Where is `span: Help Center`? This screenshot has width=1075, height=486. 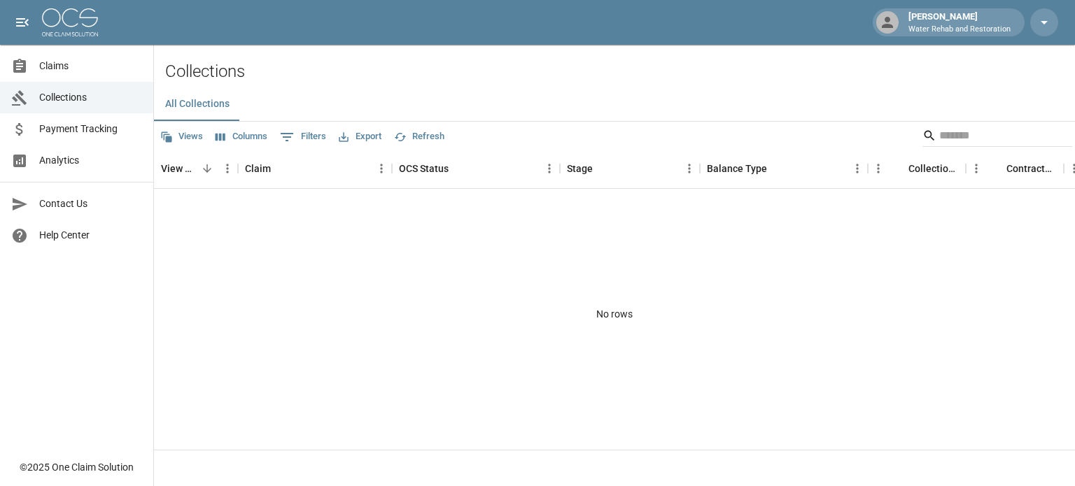
span: Help Center is located at coordinates (90, 235).